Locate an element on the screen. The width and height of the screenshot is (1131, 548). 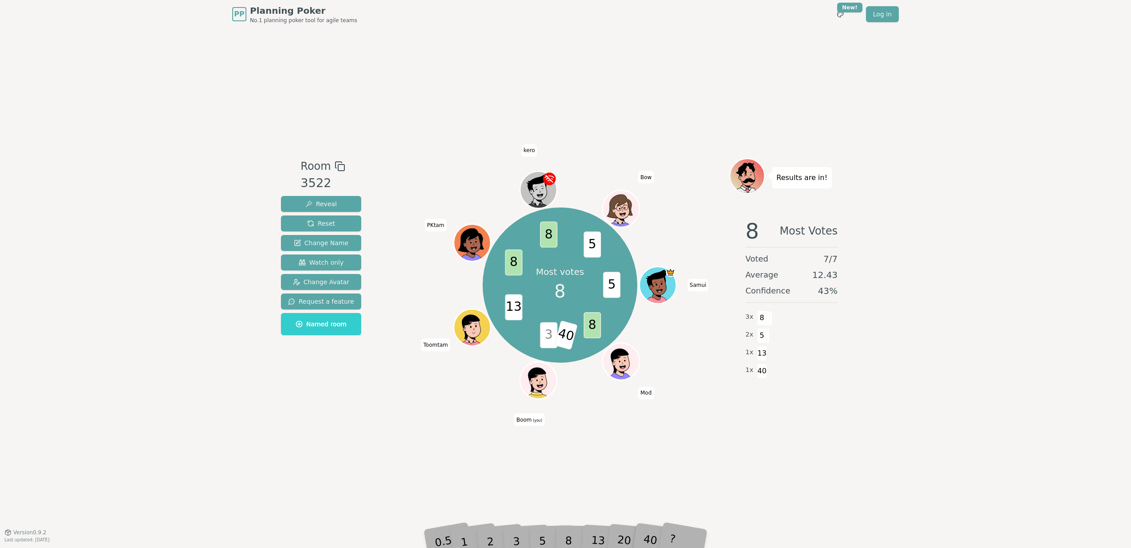
span: 2 x is located at coordinates (750, 335).